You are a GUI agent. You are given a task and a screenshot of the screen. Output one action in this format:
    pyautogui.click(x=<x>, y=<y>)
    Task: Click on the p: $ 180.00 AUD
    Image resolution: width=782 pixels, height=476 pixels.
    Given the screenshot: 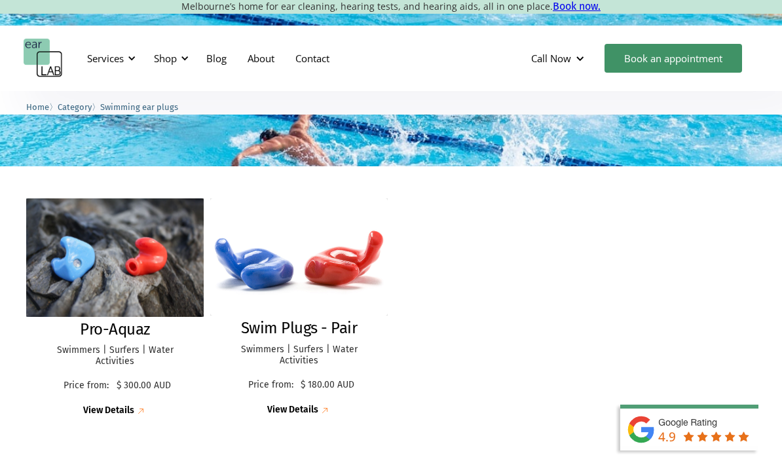 What is the action you would take?
    pyautogui.click(x=327, y=385)
    